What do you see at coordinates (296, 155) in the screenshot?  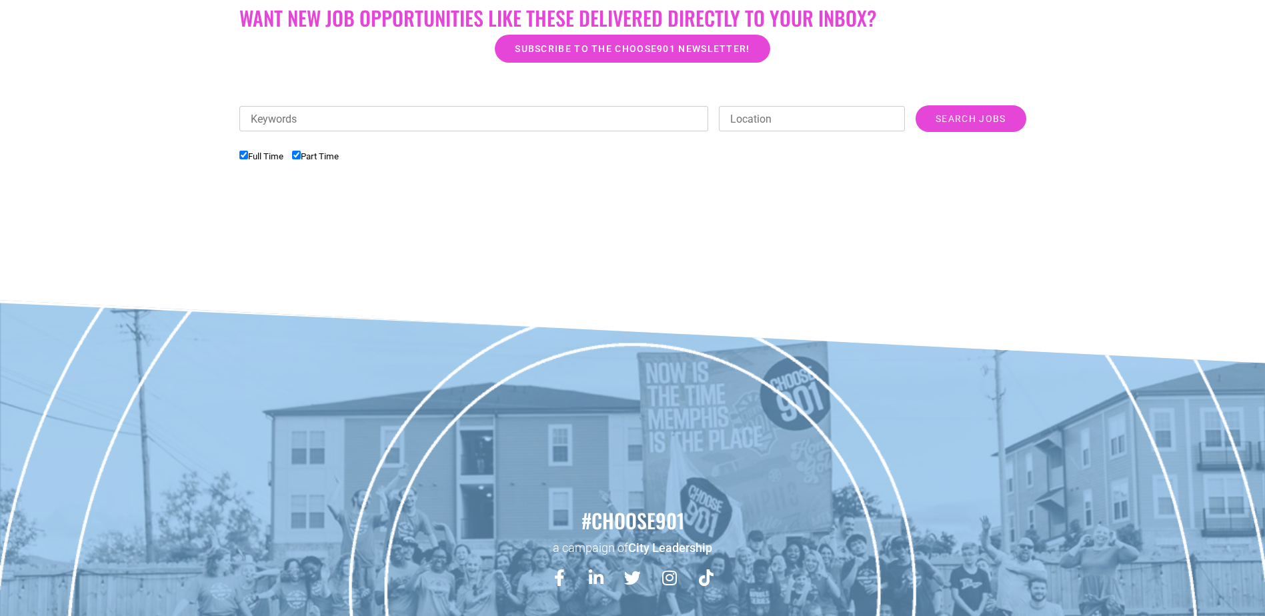 I see `input: Part Time` at bounding box center [296, 155].